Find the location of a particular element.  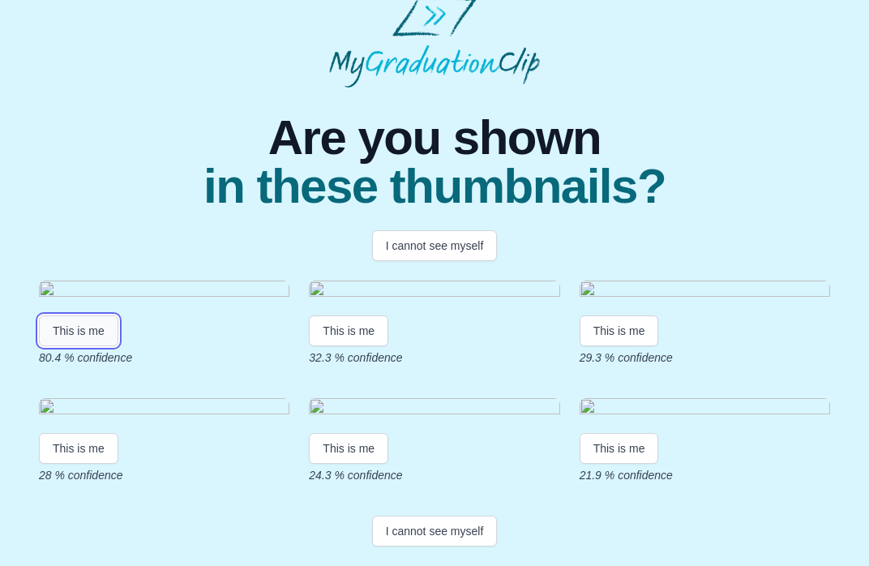

p: 21.9 % confidence is located at coordinates (704, 475).